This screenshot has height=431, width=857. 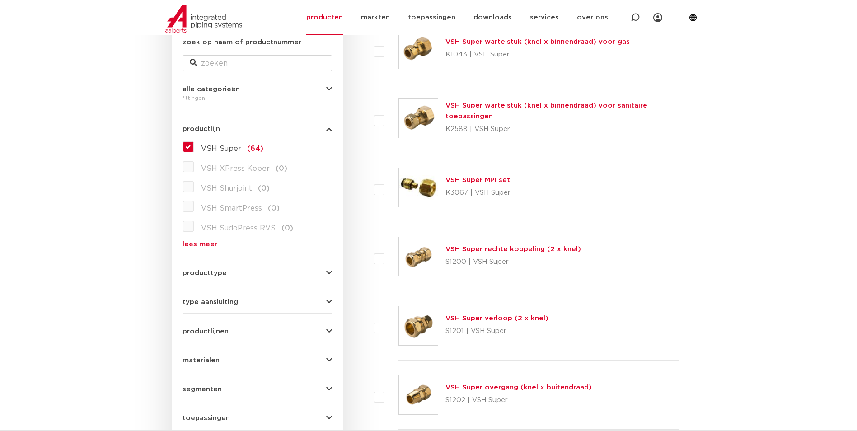 What do you see at coordinates (418, 395) in the screenshot?
I see `img: Thumbnail for VSH Super overgang (knel x buitendraad)` at bounding box center [418, 395].